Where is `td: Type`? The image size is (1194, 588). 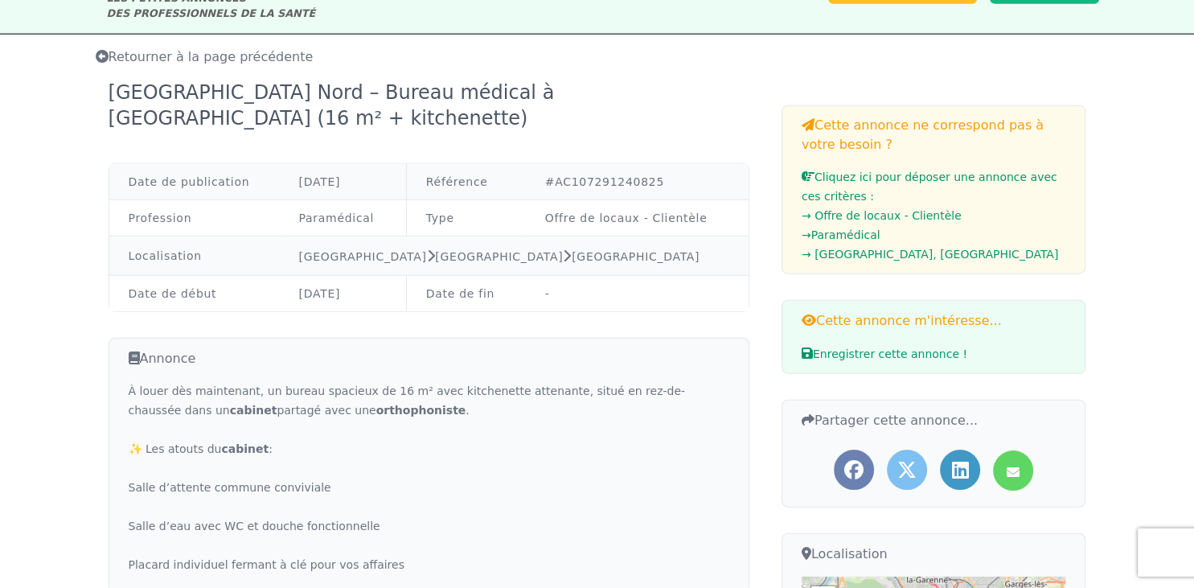 td: Type is located at coordinates (465, 218).